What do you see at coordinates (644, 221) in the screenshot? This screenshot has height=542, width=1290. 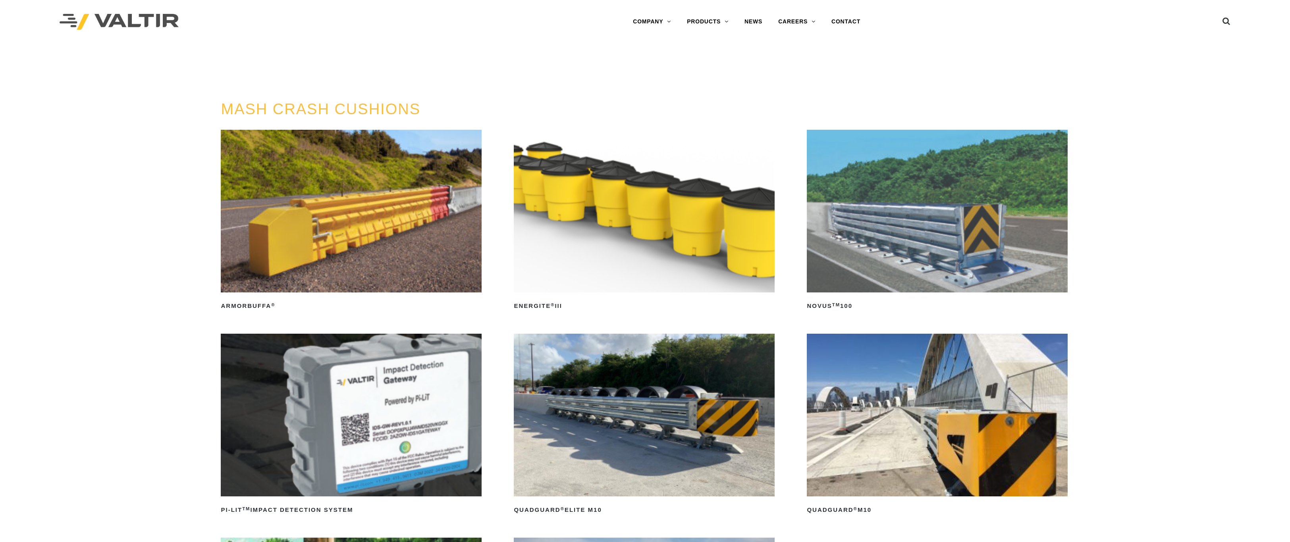 I see `a: ENERGITE®III` at bounding box center [644, 221].